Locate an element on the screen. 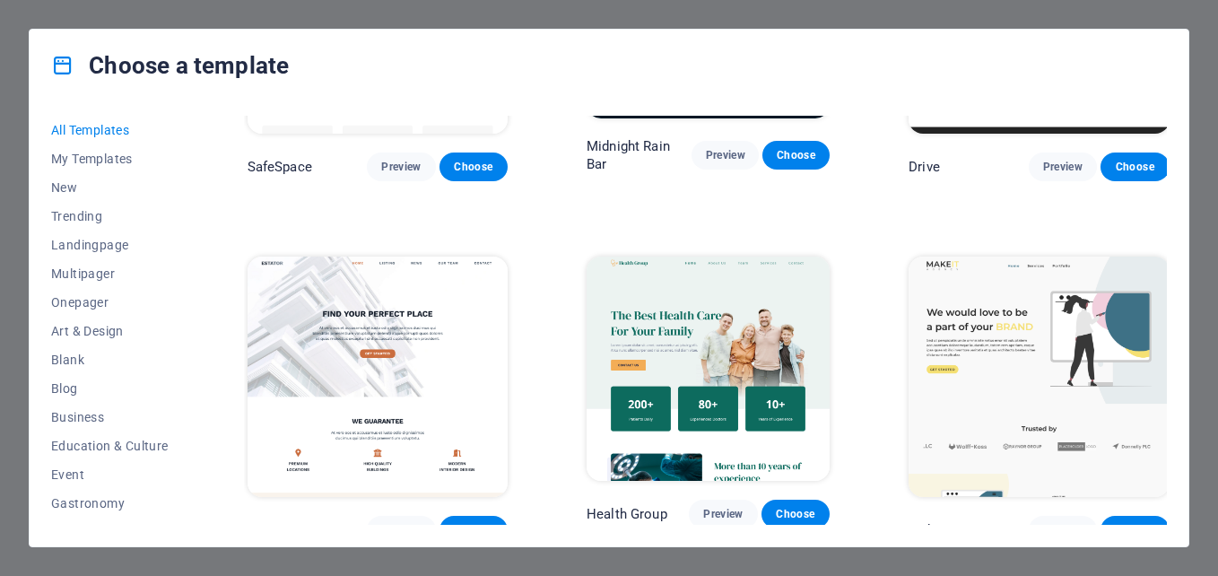 The height and width of the screenshot is (576, 1218). button: My Templates is located at coordinates (109, 159).